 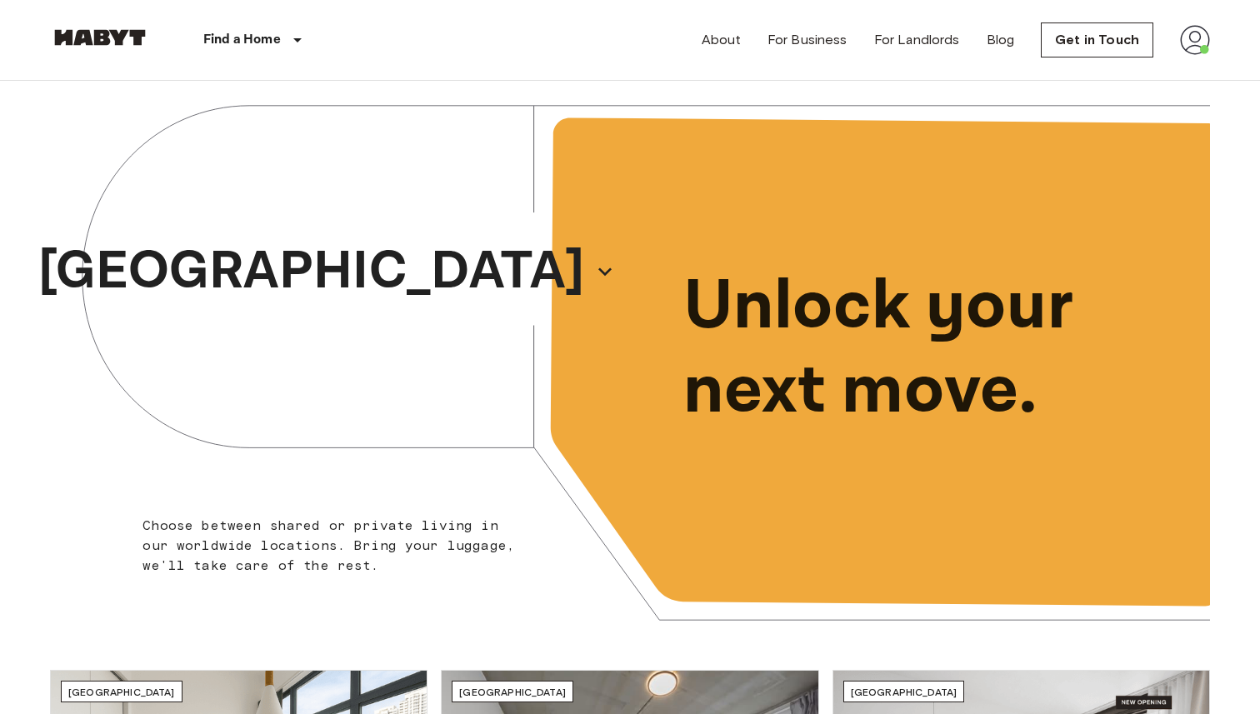 What do you see at coordinates (1195, 40) in the screenshot?
I see `img: avatar` at bounding box center [1195, 40].